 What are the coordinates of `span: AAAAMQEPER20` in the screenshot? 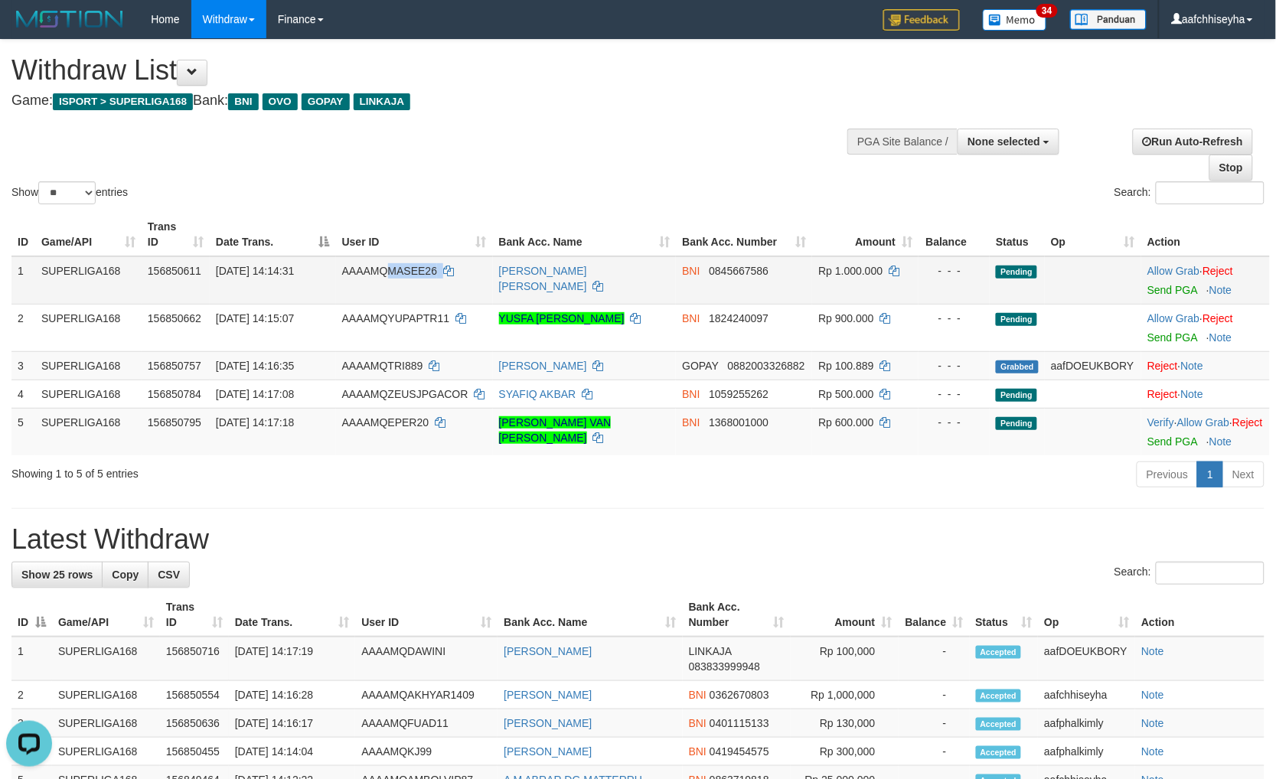 It's located at (386, 423).